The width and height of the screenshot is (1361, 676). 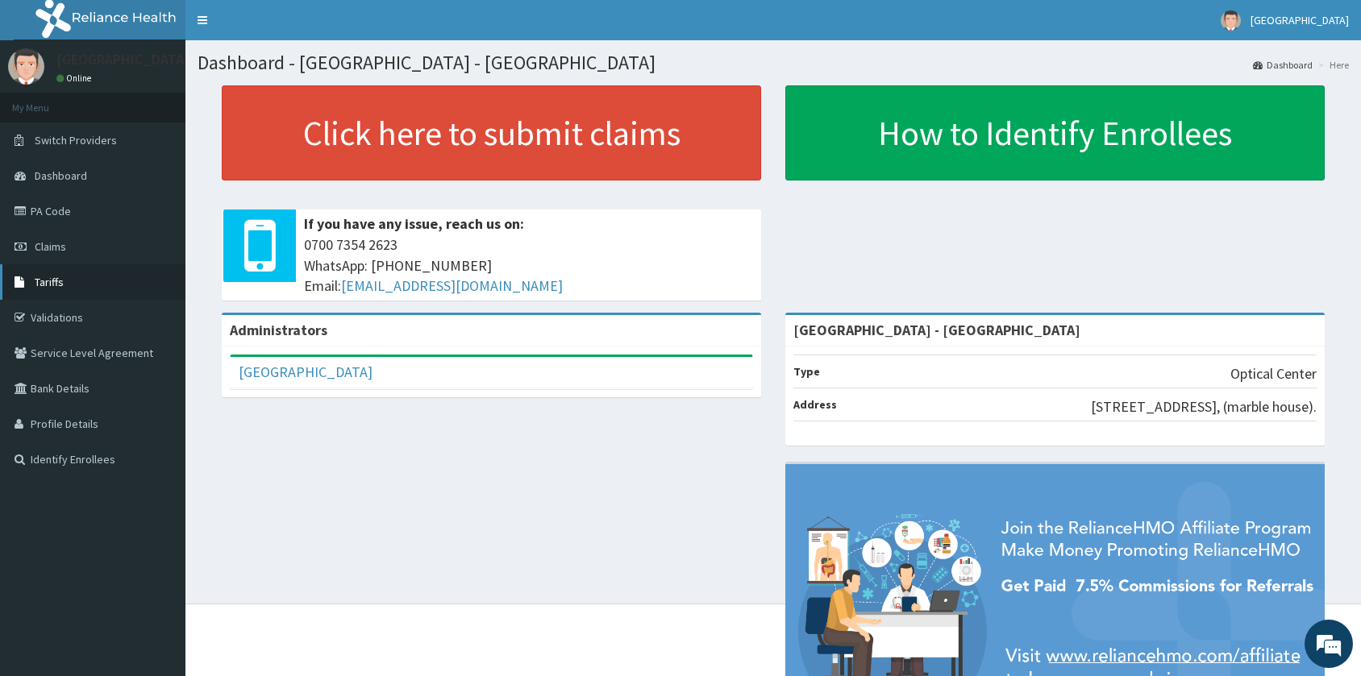 I want to click on span: Claims, so click(x=50, y=247).